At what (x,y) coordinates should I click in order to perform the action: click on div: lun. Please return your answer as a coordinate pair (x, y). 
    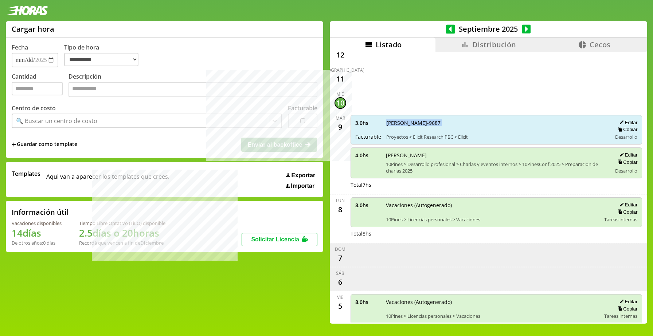
    Looking at the image, I should click on (340, 200).